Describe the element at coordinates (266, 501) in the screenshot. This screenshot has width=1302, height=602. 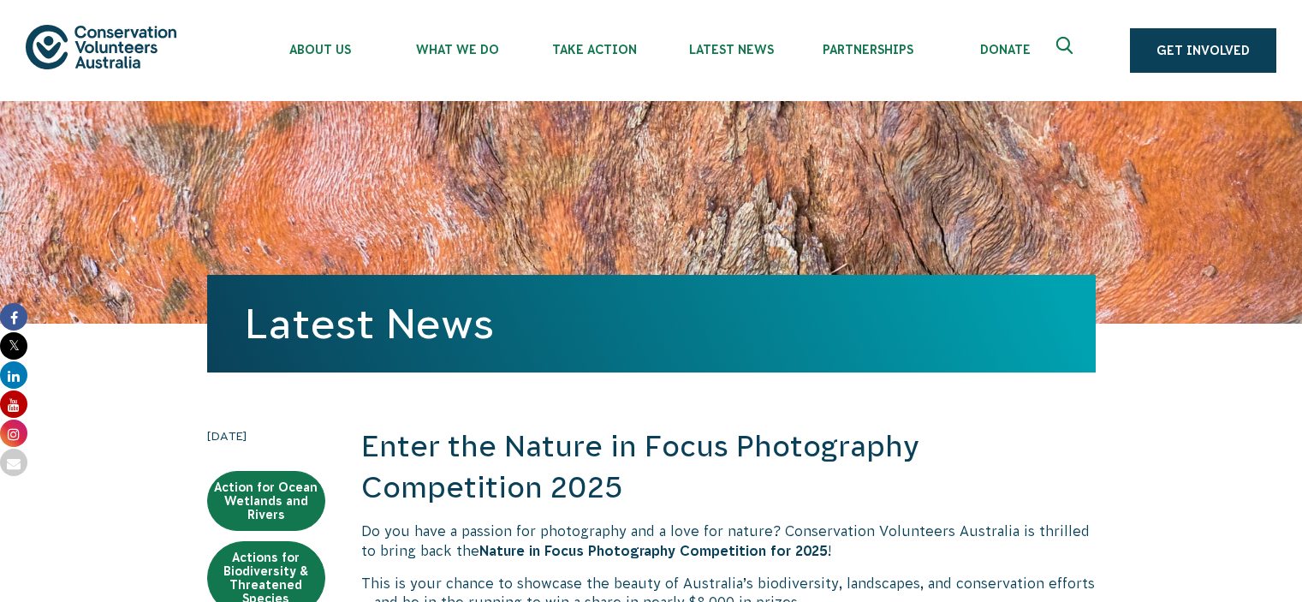
I see `a: Action for Ocean Wetlands and Rivers` at that location.